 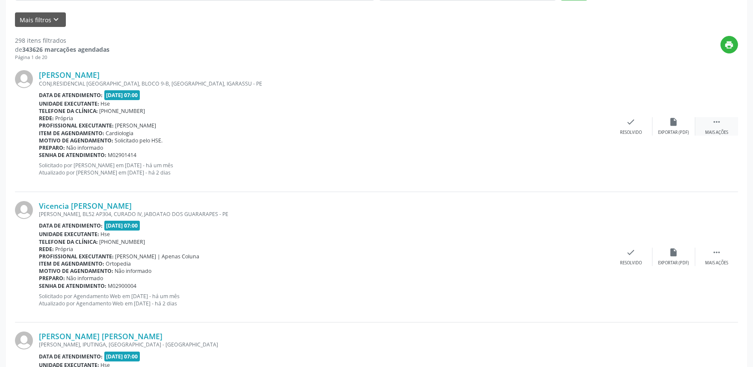 I want to click on span: M02900004, so click(x=122, y=286).